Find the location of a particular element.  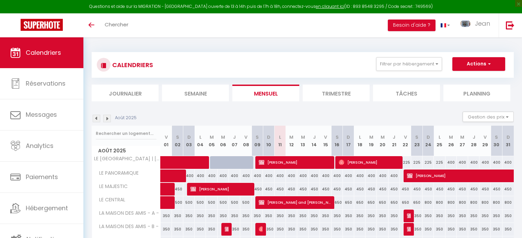

button: Gestion des prix is located at coordinates (488, 117).